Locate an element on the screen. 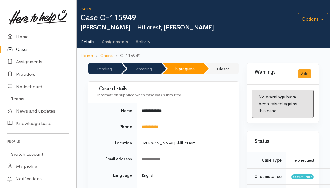  li: Screening is located at coordinates (142, 68).